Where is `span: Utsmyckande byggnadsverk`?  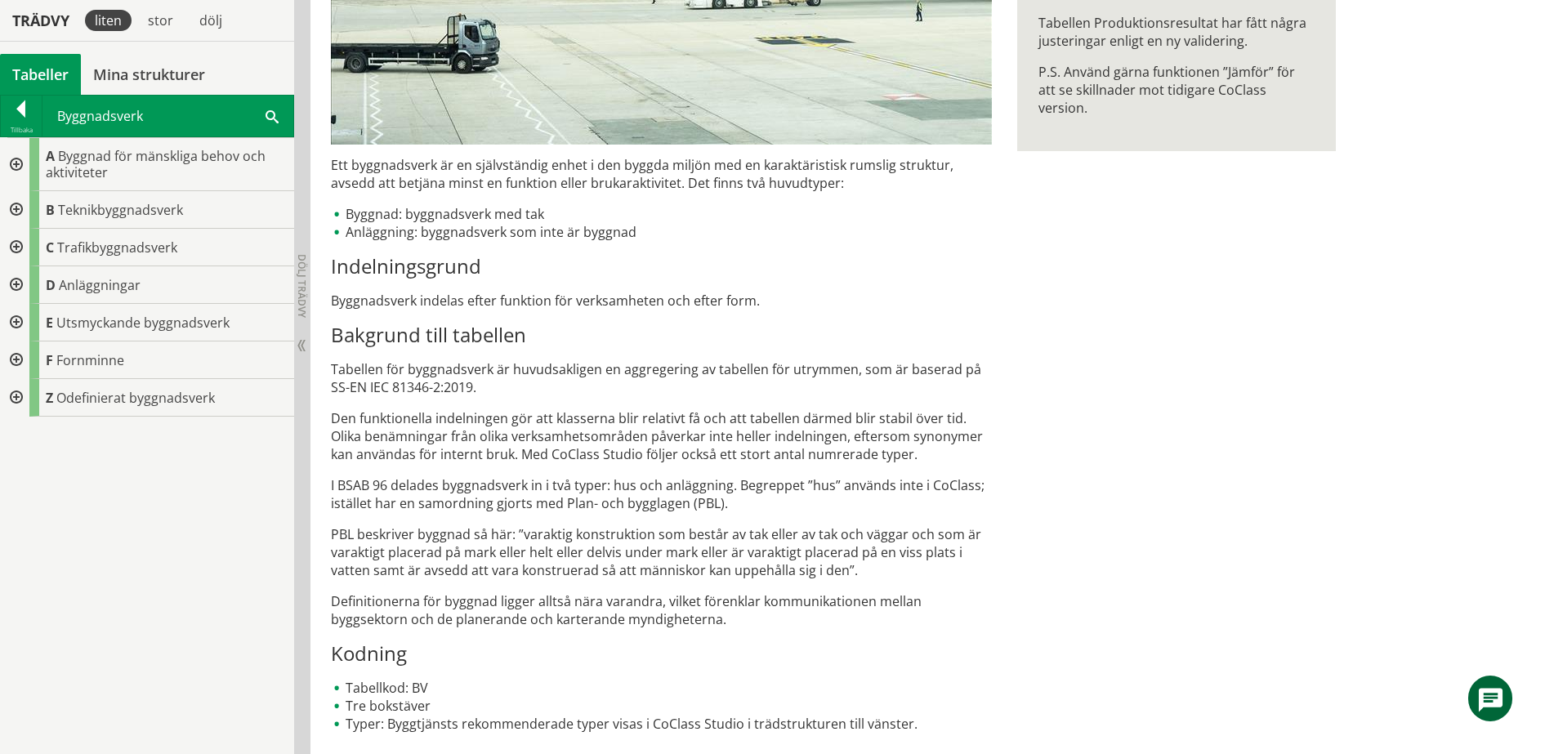
span: Utsmyckande byggnadsverk is located at coordinates (143, 323).